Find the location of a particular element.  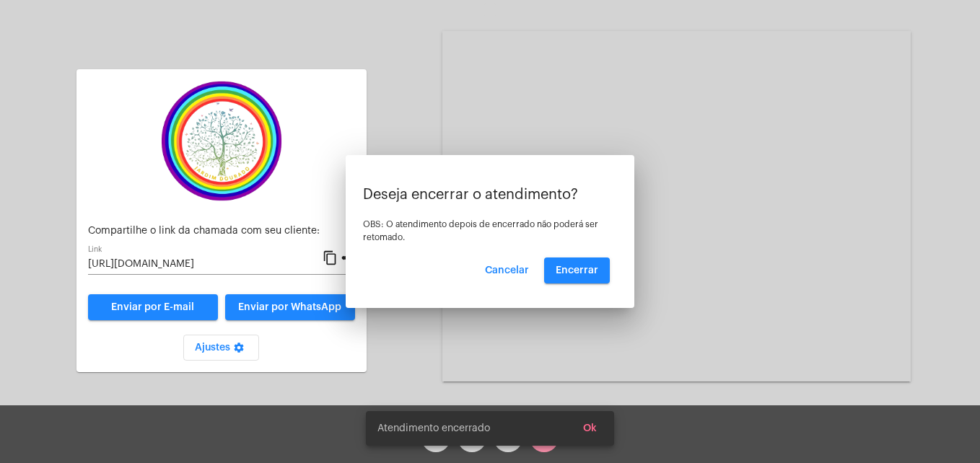

p: Deseja encerrar o atendimento? is located at coordinates (490, 195).